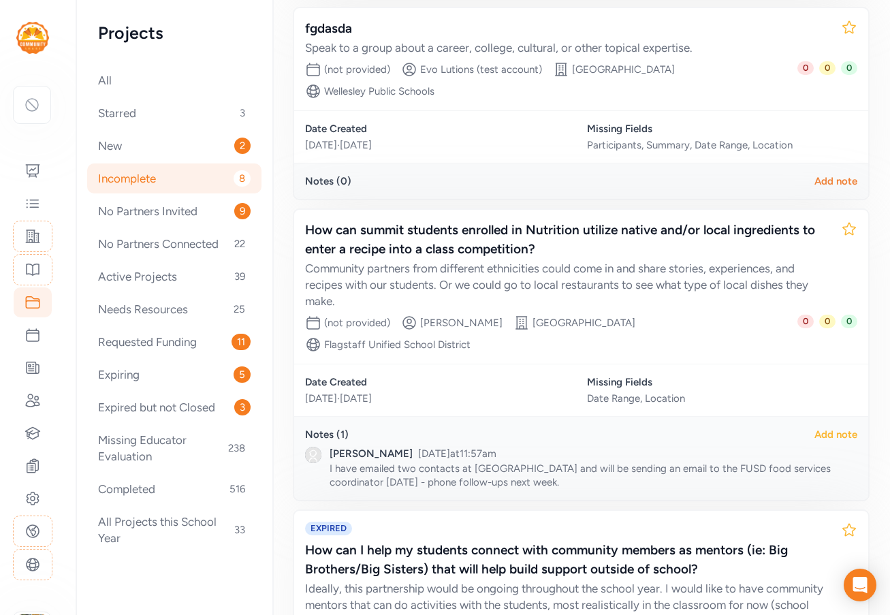  What do you see at coordinates (174, 113) in the screenshot?
I see `div: Starred` at bounding box center [174, 113].